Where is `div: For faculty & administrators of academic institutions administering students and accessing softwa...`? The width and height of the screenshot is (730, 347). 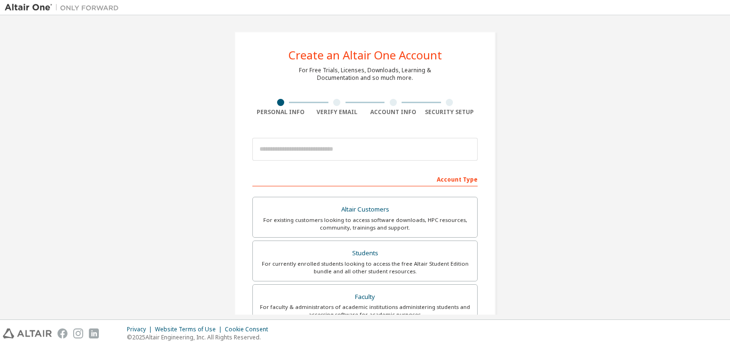 div: For faculty & administrators of academic institutions administering students and accessing softwa... is located at coordinates (365, 311).